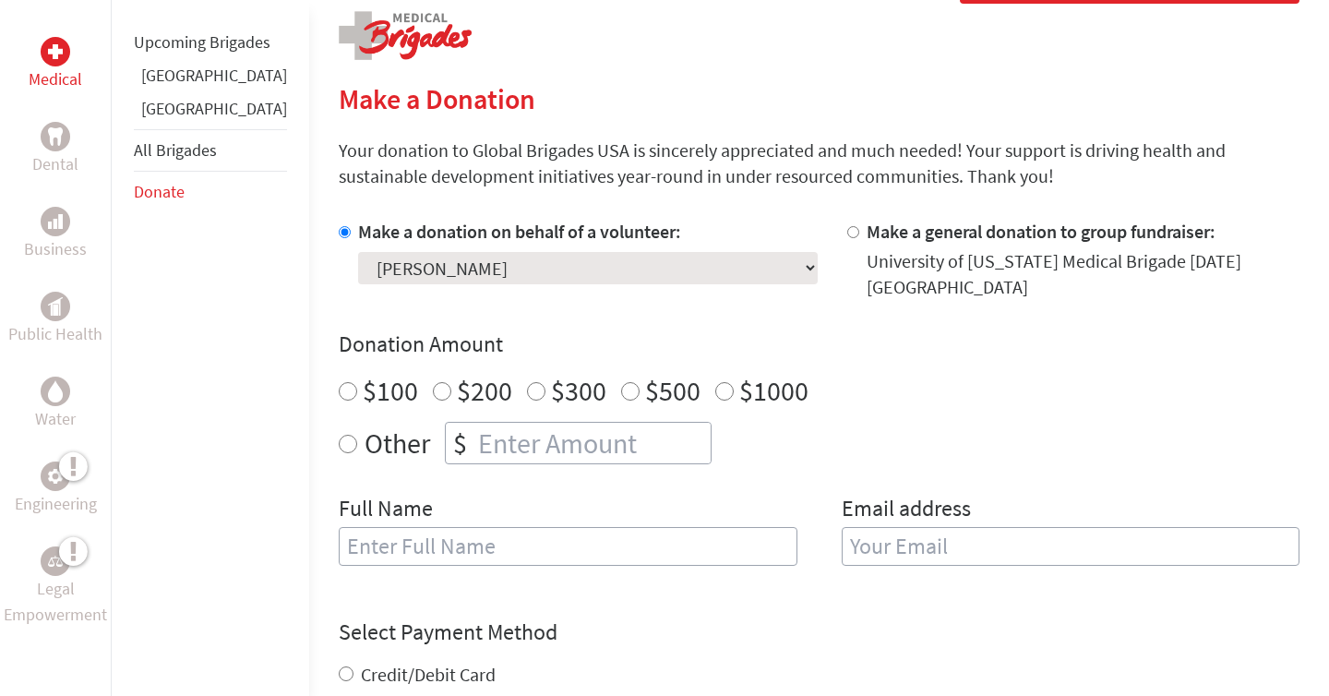 The height and width of the screenshot is (696, 1329). What do you see at coordinates (55, 489) in the screenshot?
I see `a: EngineeringEngineering` at bounding box center [55, 489].